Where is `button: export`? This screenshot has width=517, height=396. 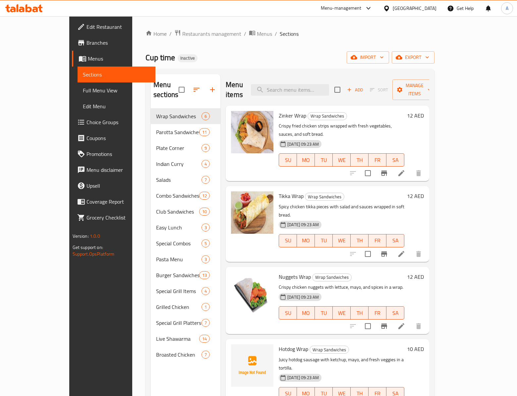
button: export is located at coordinates (413, 57).